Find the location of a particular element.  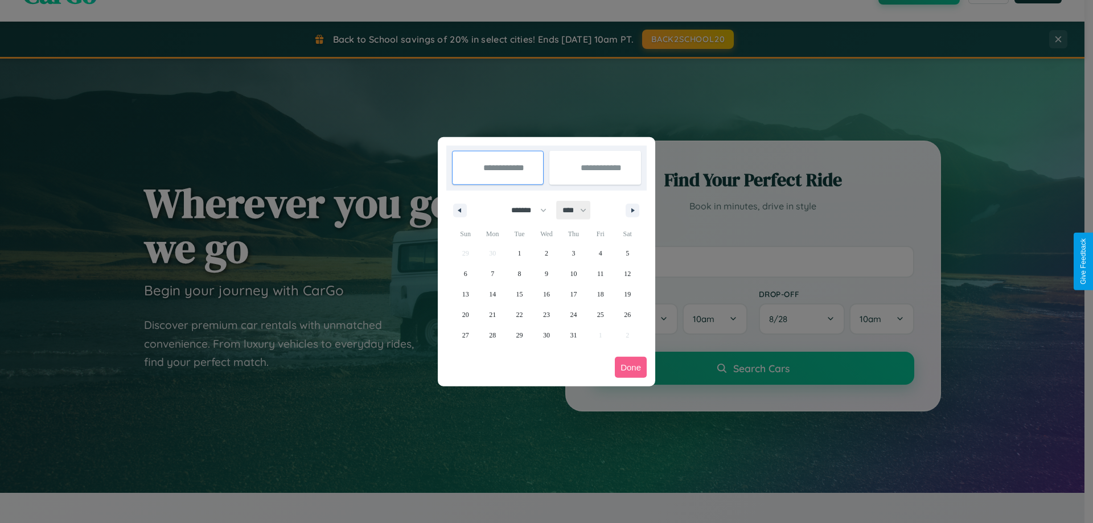

span: Thu is located at coordinates (573, 234).